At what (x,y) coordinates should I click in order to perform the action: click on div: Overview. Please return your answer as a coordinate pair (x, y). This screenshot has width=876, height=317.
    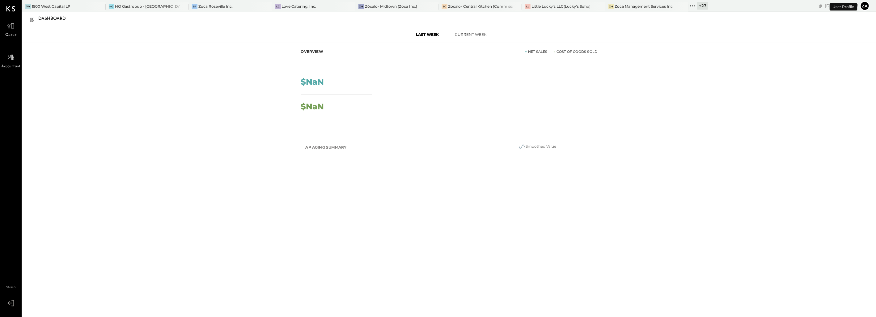
    Looking at the image, I should click on (312, 52).